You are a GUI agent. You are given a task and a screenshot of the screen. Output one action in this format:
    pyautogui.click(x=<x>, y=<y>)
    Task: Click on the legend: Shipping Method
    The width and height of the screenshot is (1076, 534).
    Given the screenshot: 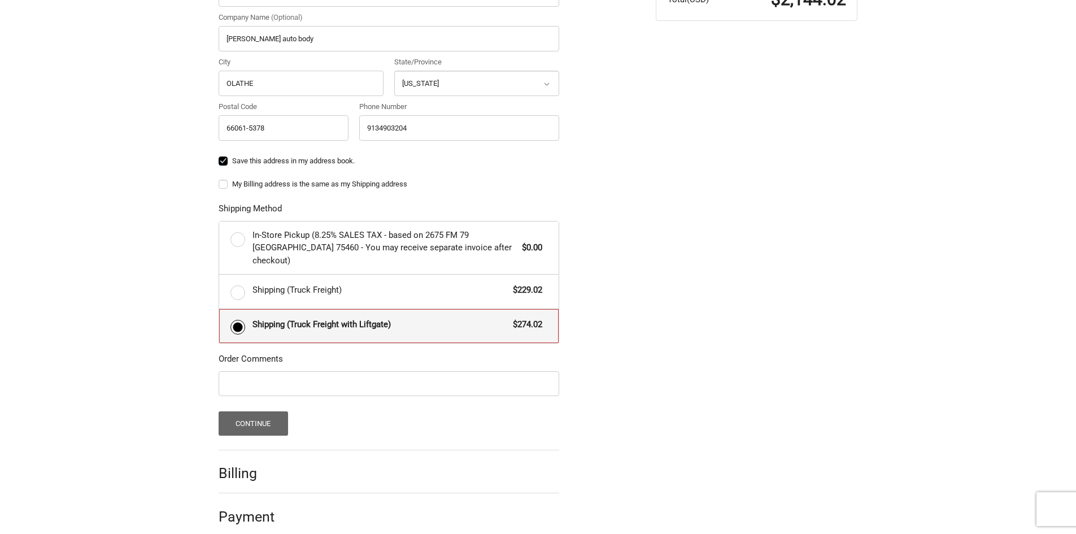 What is the action you would take?
    pyautogui.click(x=250, y=211)
    